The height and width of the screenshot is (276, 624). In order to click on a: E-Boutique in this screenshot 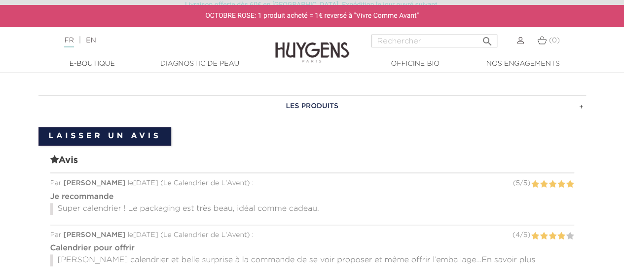, I will do `click(92, 64)`.